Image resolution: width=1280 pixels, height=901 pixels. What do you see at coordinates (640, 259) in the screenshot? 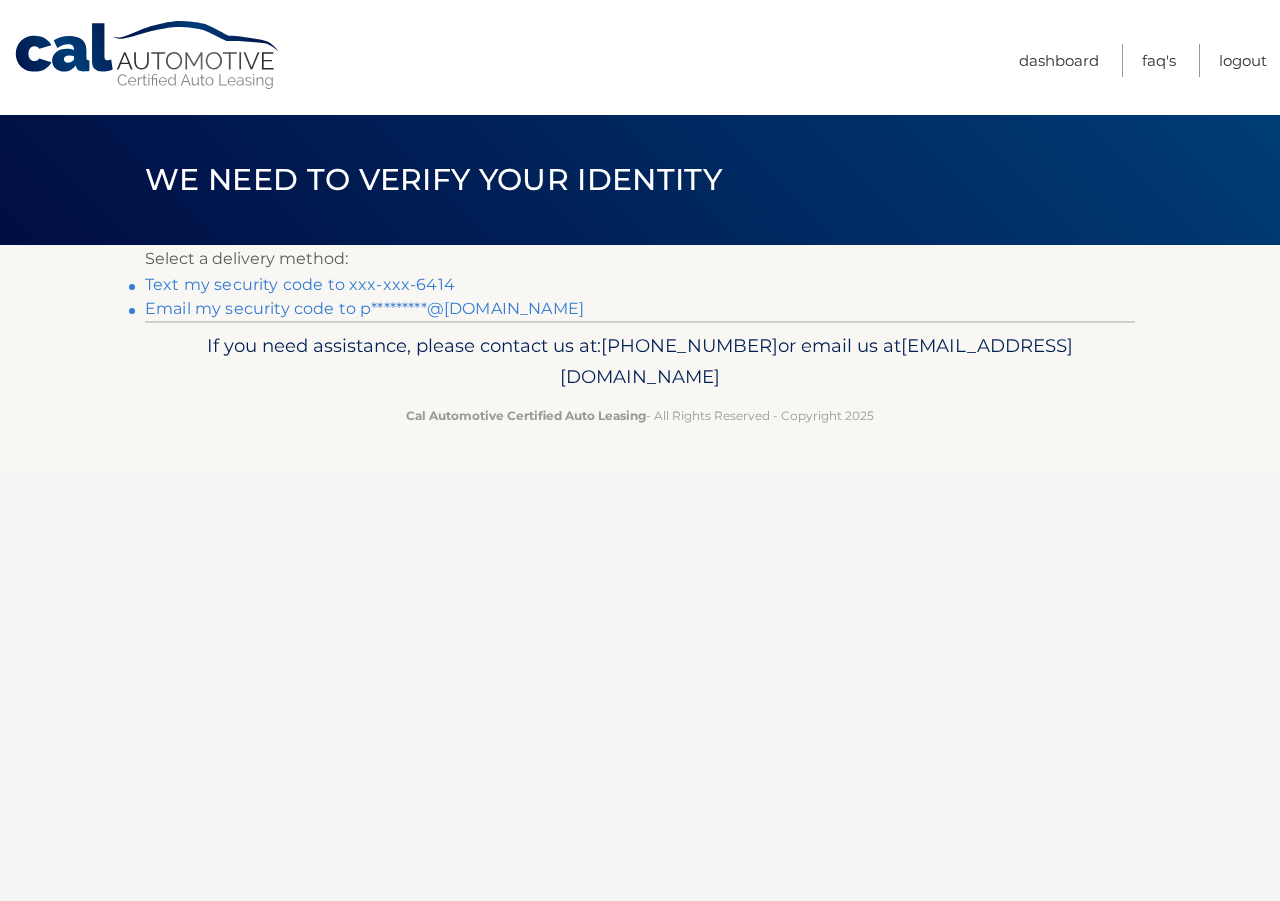
I see `p: Select a delivery method:` at bounding box center [640, 259].